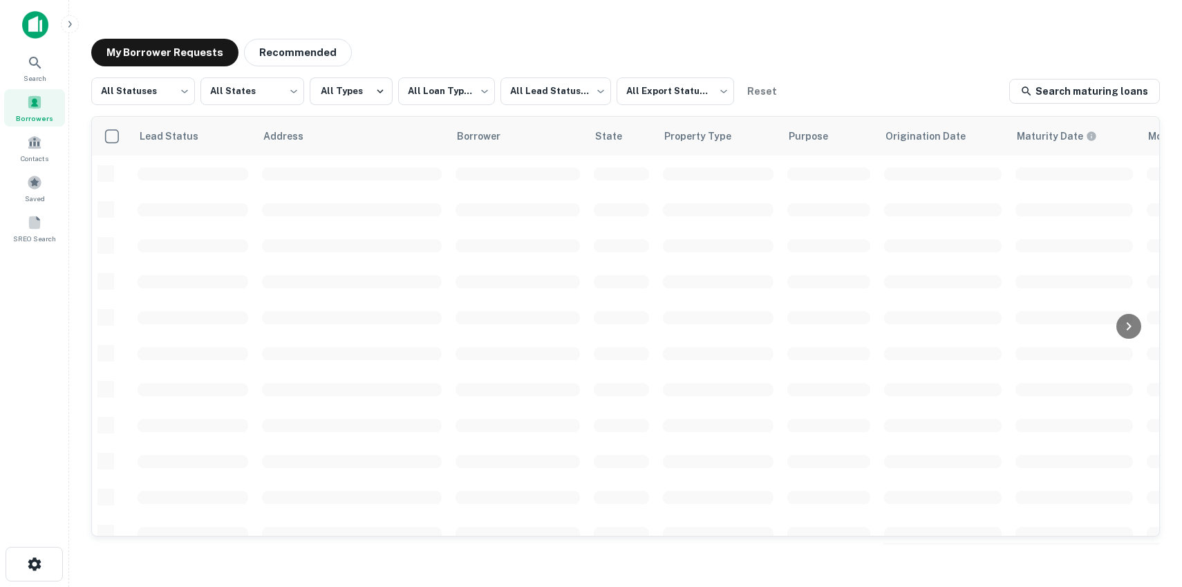 The image size is (1182, 587). Describe the element at coordinates (35, 228) in the screenshot. I see `a: SREO Search` at that location.